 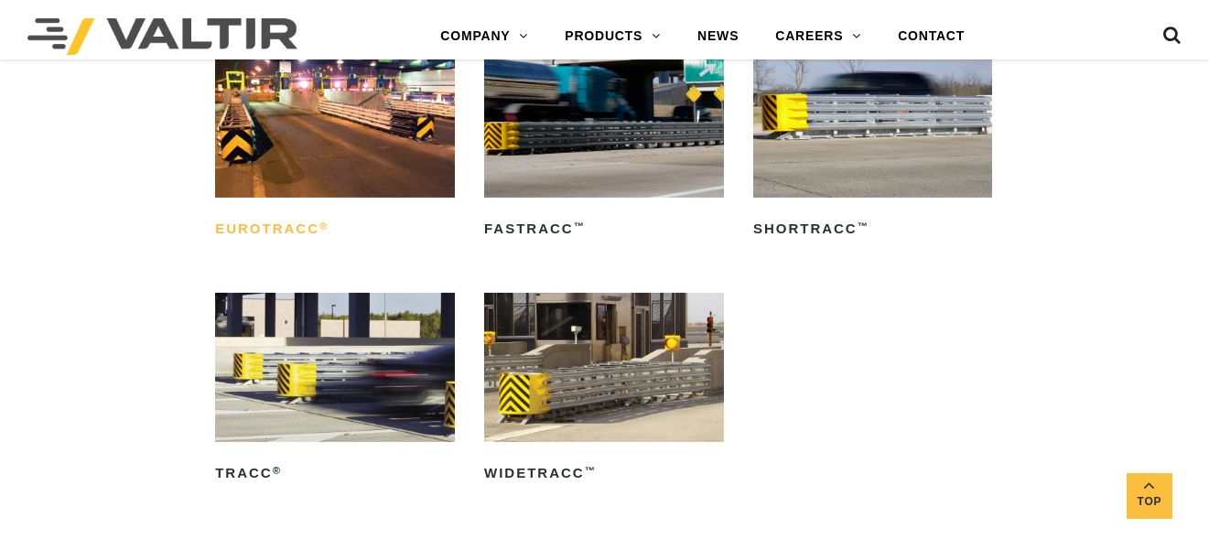 What do you see at coordinates (604, 229) in the screenshot?
I see `h2: FasTRACC` at bounding box center [604, 229].